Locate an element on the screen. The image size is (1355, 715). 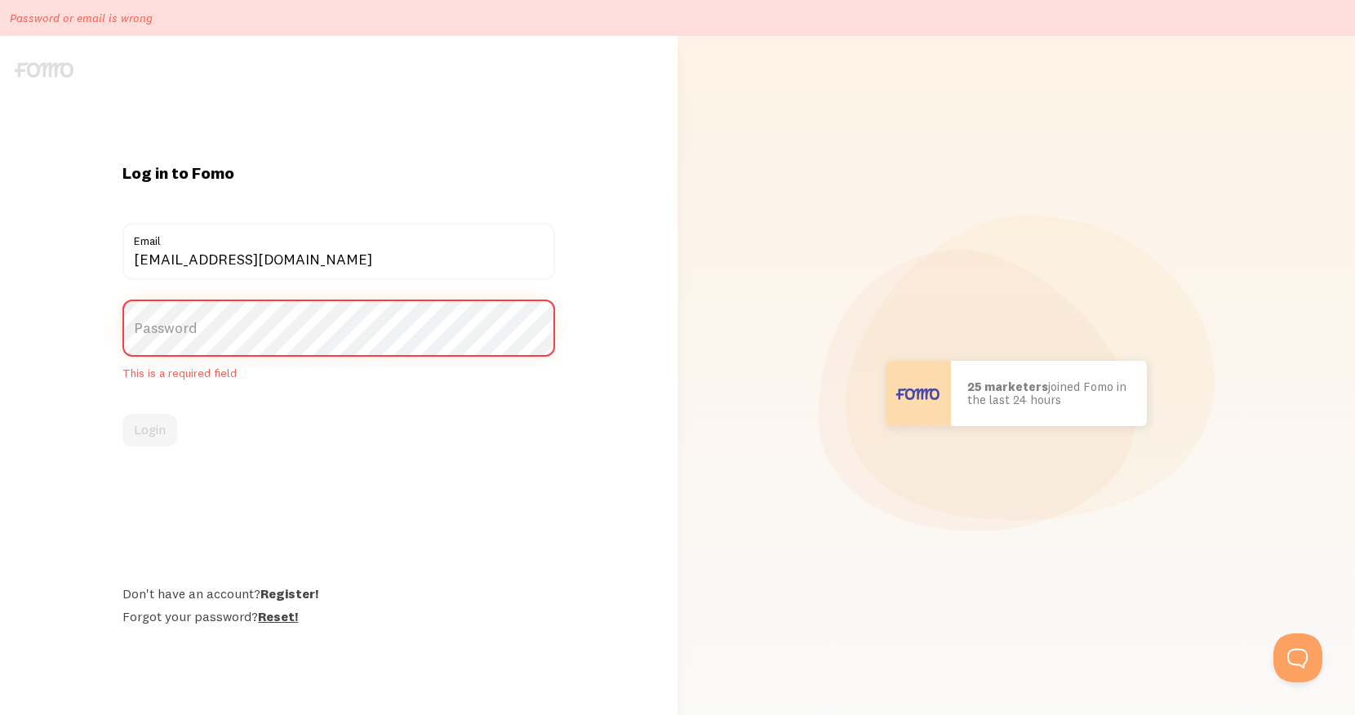
h1: Log in to Fomo is located at coordinates (338, 173).